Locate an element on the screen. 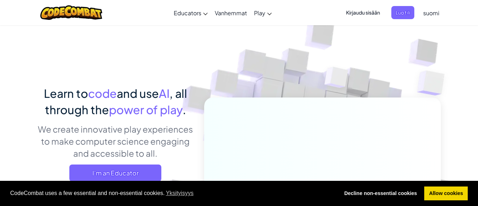 This screenshot has height=206, width=478. span: CodeCombat uses a few essential and non-essential cookies. is located at coordinates (172, 193).